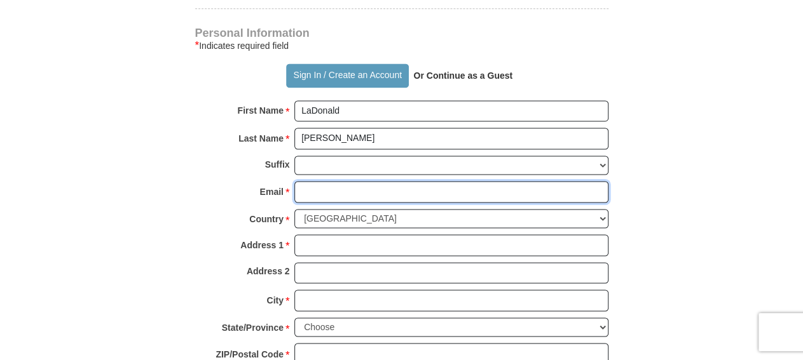  What do you see at coordinates (463, 76) in the screenshot?
I see `strong: Or Continue as a Guest` at bounding box center [463, 76].